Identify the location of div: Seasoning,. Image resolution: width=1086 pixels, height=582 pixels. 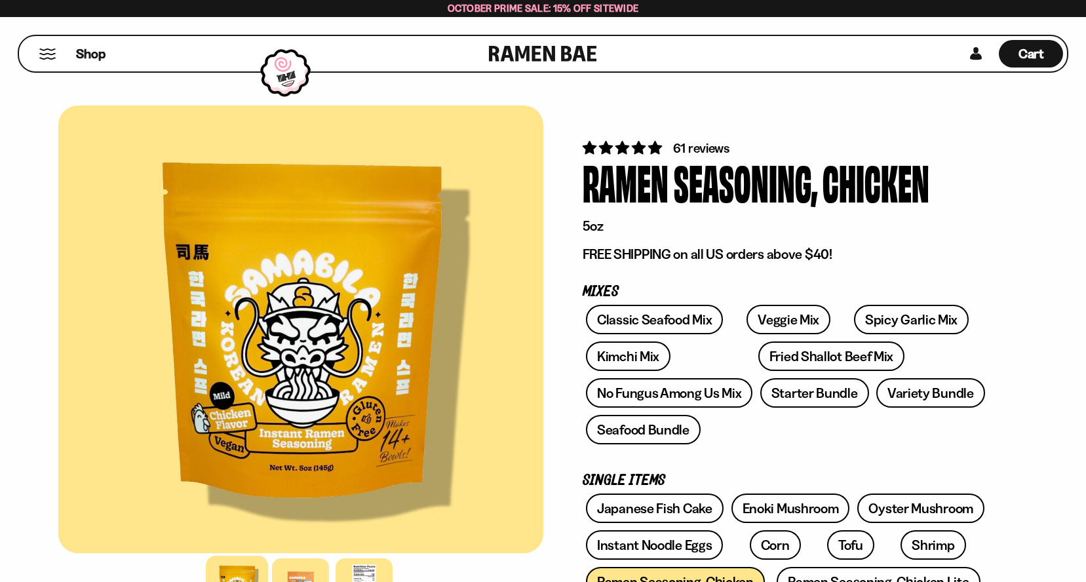
(745, 182).